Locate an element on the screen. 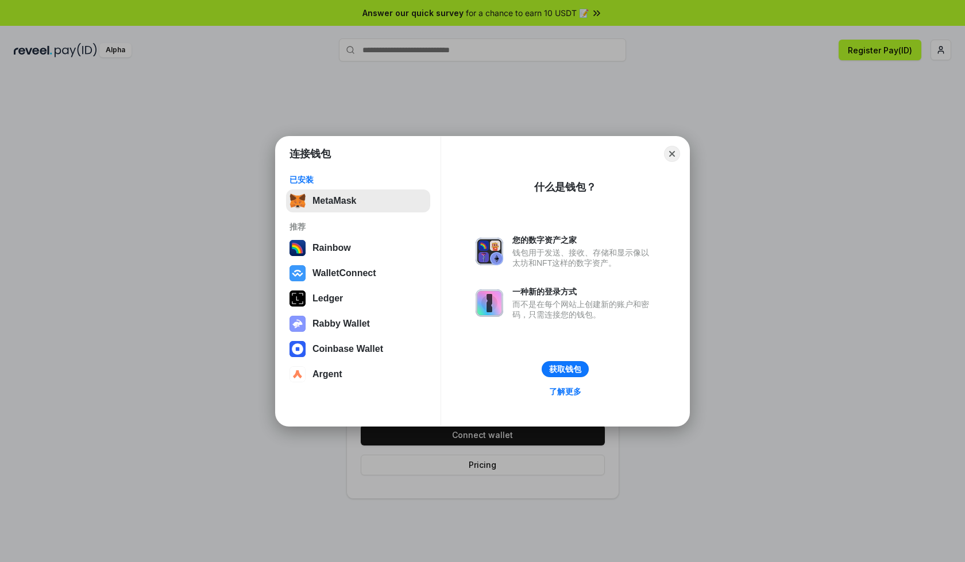 Image resolution: width=965 pixels, height=562 pixels. h1: 连接钱包 is located at coordinates (310, 154).